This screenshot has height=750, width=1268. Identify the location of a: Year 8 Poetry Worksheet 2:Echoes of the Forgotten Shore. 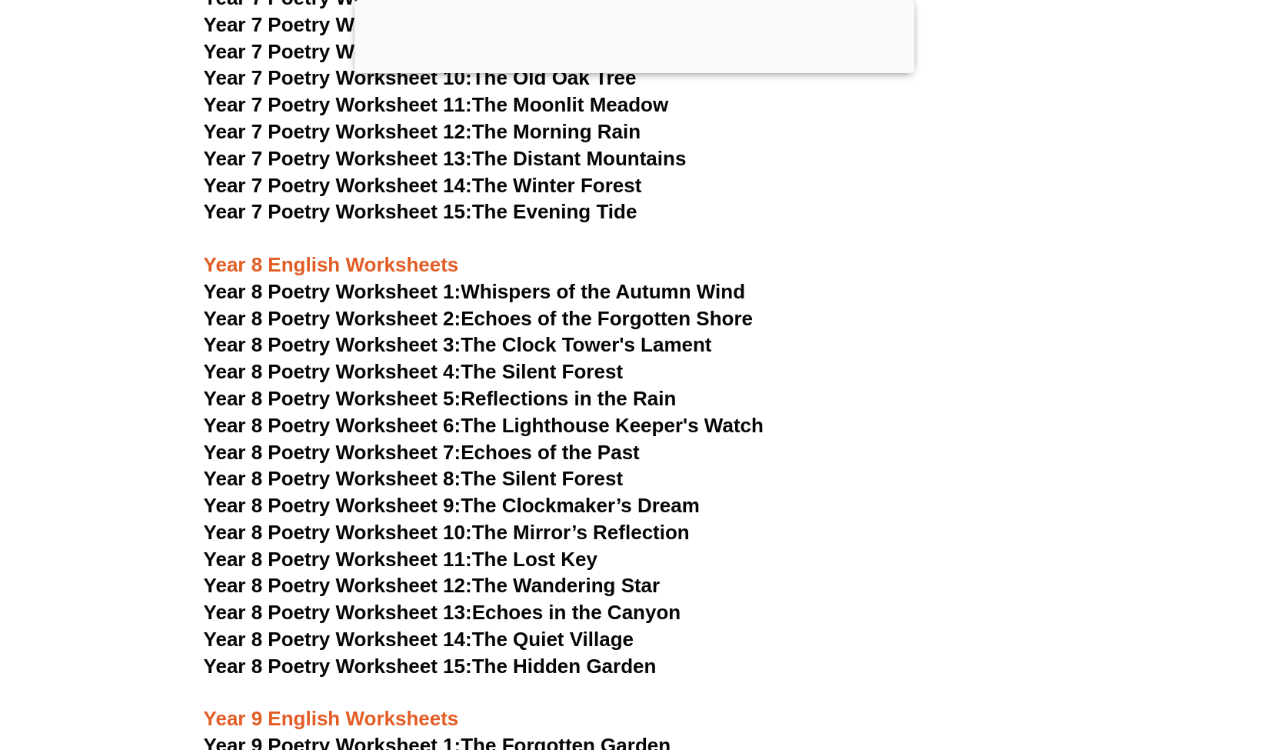
(478, 318).